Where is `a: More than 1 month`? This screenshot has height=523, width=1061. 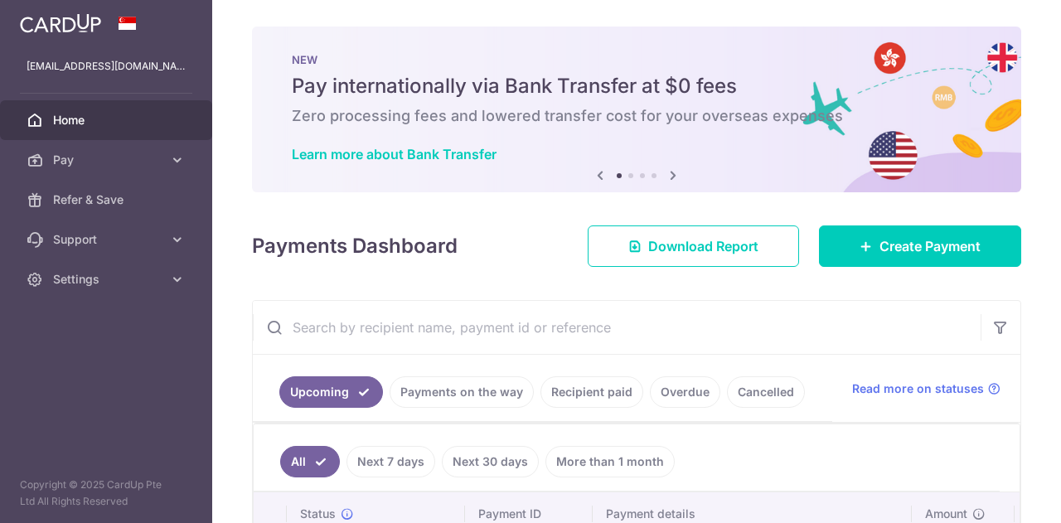
a: More than 1 month is located at coordinates (610, 462).